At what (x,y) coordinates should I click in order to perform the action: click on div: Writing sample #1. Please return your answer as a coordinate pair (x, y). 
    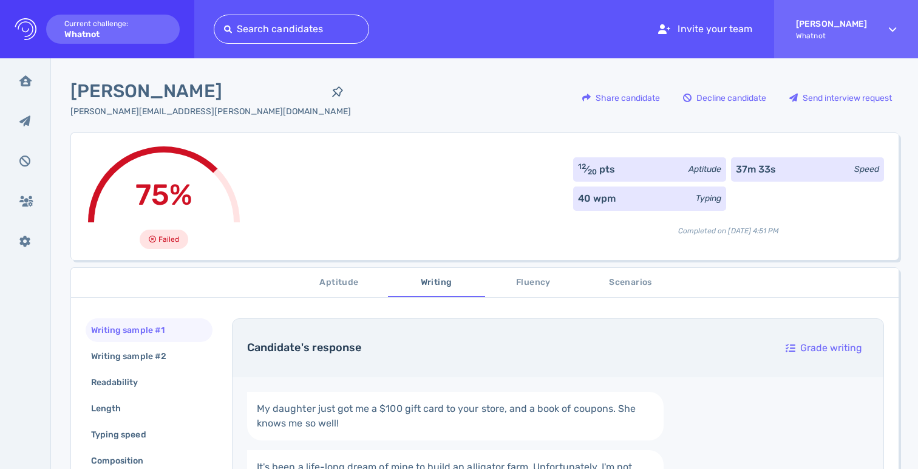
    Looking at the image, I should click on (134, 330).